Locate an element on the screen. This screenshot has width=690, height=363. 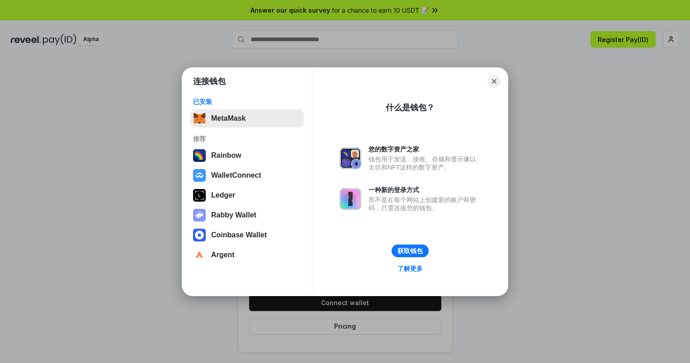
img: svg+xml,%3Csvg%20xmlns%3D%22http%3A%2F%2Fwww.w3.org%2F2000%2Fsvg%22%20width%3D%2228%22%20height%3... is located at coordinates (199, 195).